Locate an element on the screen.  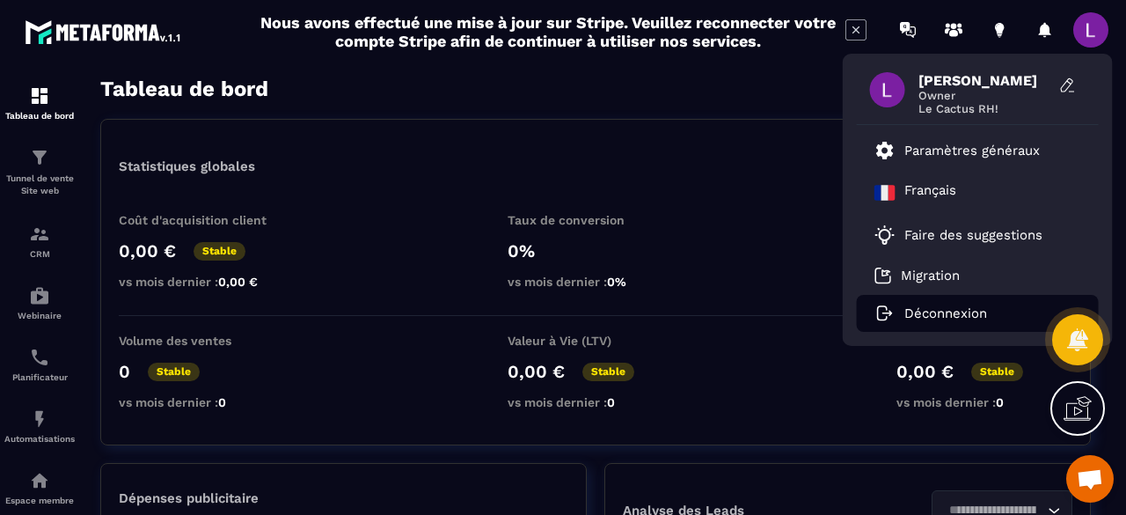
a: Faire des suggestions is located at coordinates (967, 235).